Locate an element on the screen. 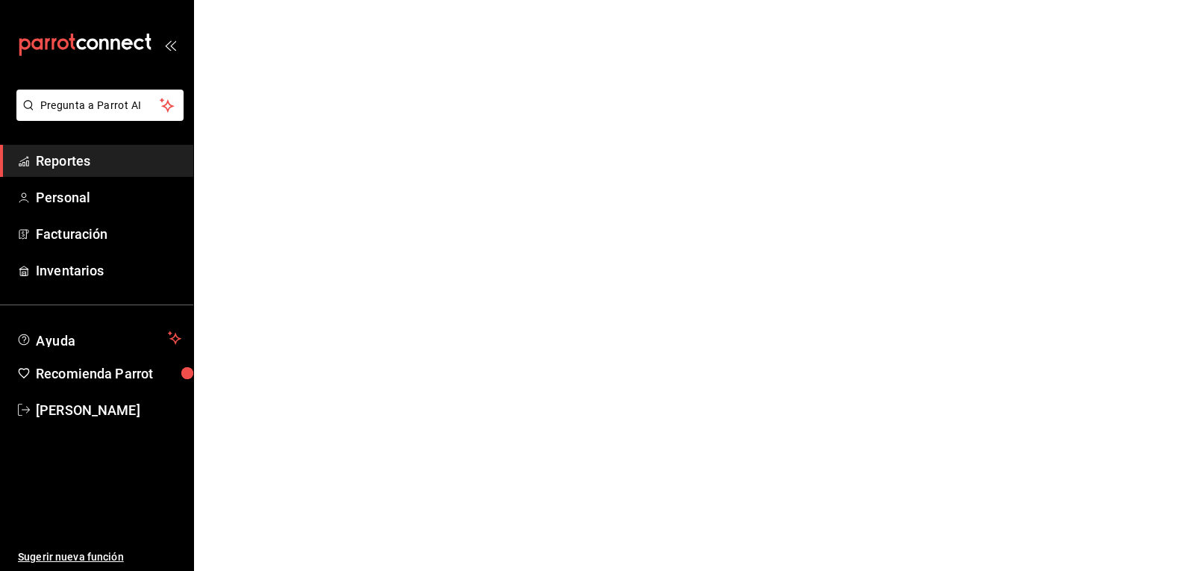  span: Ayuda is located at coordinates (98, 338).